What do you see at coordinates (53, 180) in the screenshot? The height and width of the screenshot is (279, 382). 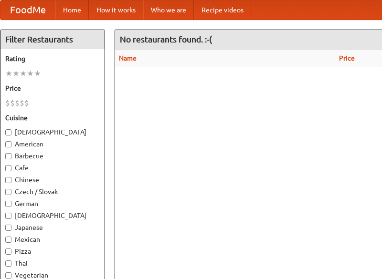 I see `label: Chinese` at bounding box center [53, 180].